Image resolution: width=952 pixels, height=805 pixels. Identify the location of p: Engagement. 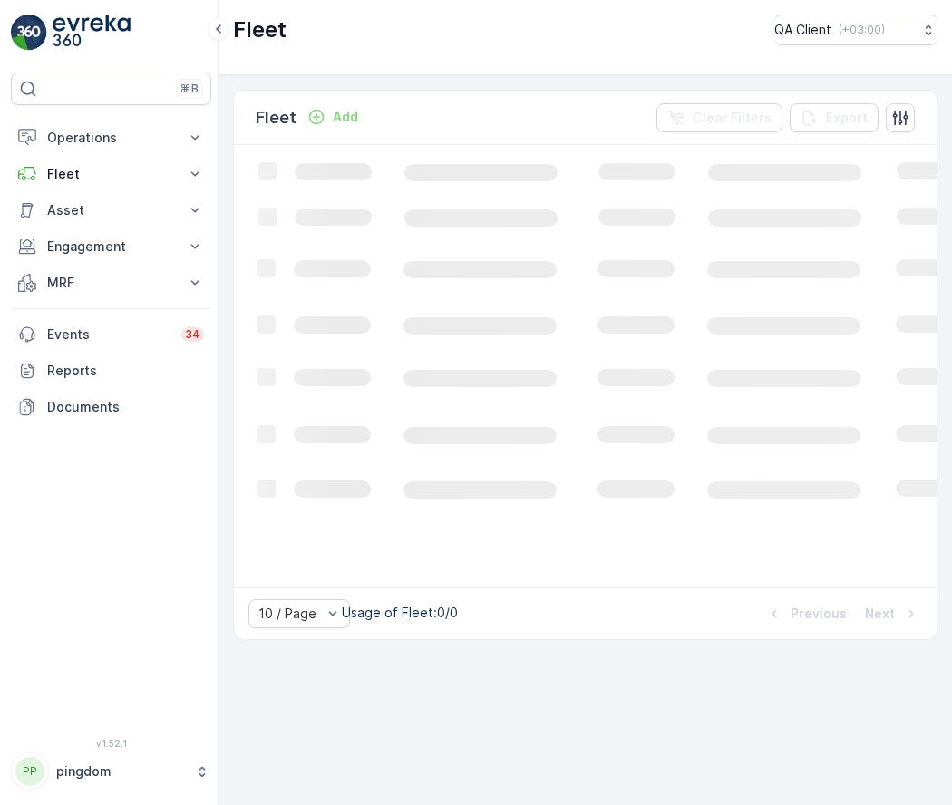
(111, 247).